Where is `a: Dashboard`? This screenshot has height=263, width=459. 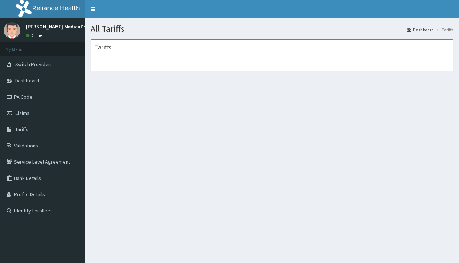
a: Dashboard is located at coordinates (420, 30).